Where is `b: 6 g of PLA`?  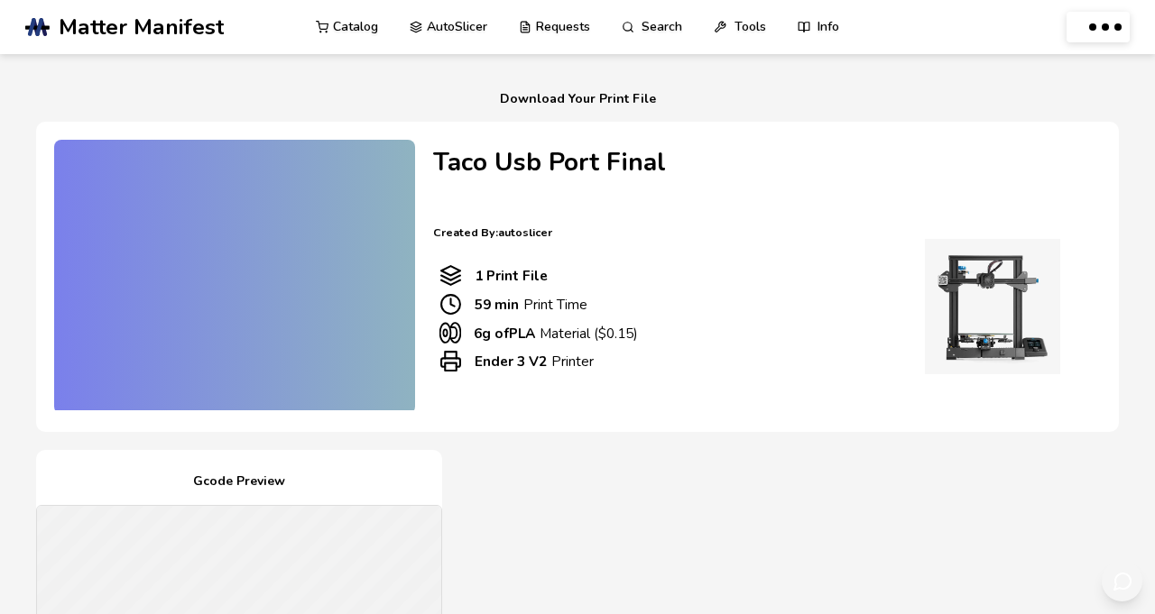 b: 6 g of PLA is located at coordinates (504, 333).